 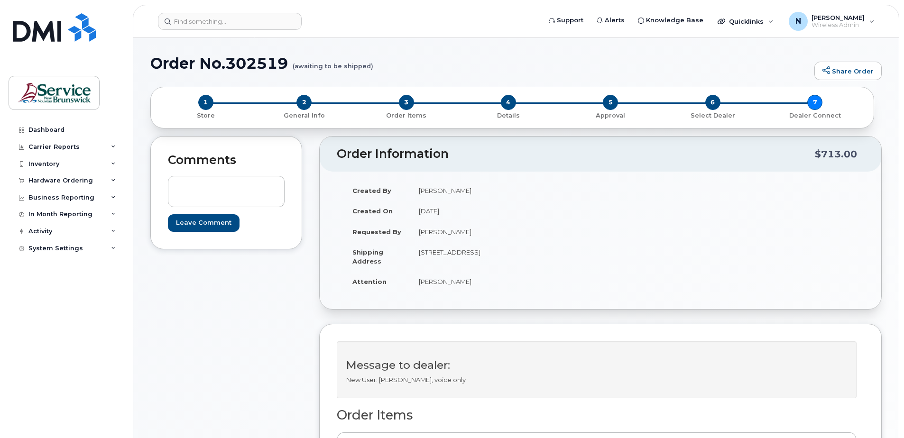 I want to click on a: 3 Order Items, so click(x=406, y=115).